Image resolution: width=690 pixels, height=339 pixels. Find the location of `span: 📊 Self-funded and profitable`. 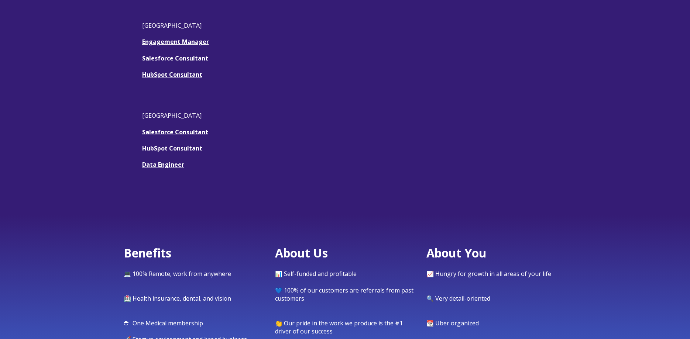

span: 📊 Self-funded and profitable is located at coordinates (315, 274).